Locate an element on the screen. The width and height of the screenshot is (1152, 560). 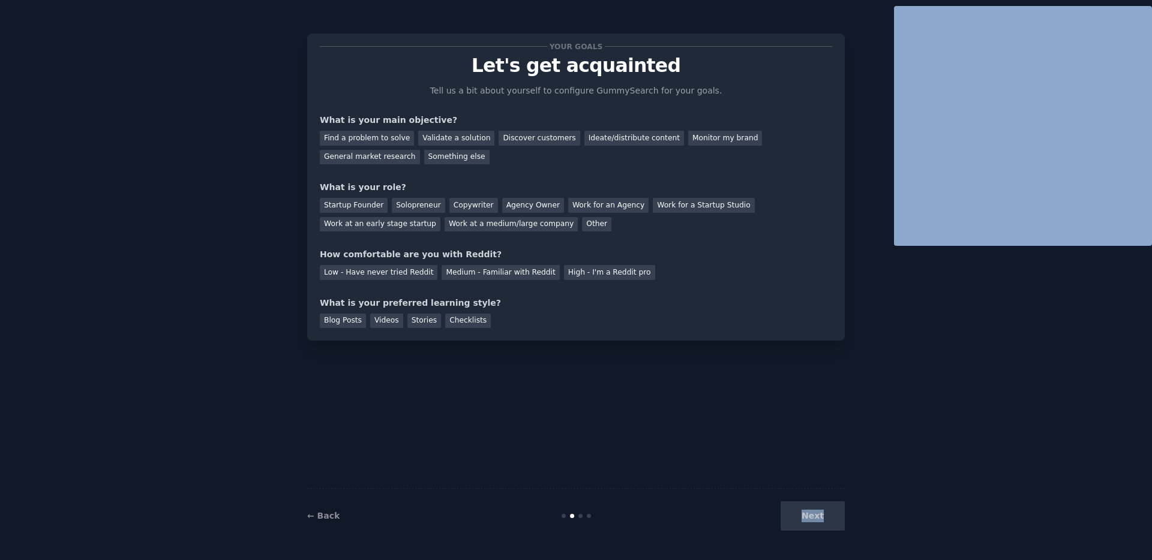
div: How comfortable are you with Reddit? is located at coordinates (576, 254).